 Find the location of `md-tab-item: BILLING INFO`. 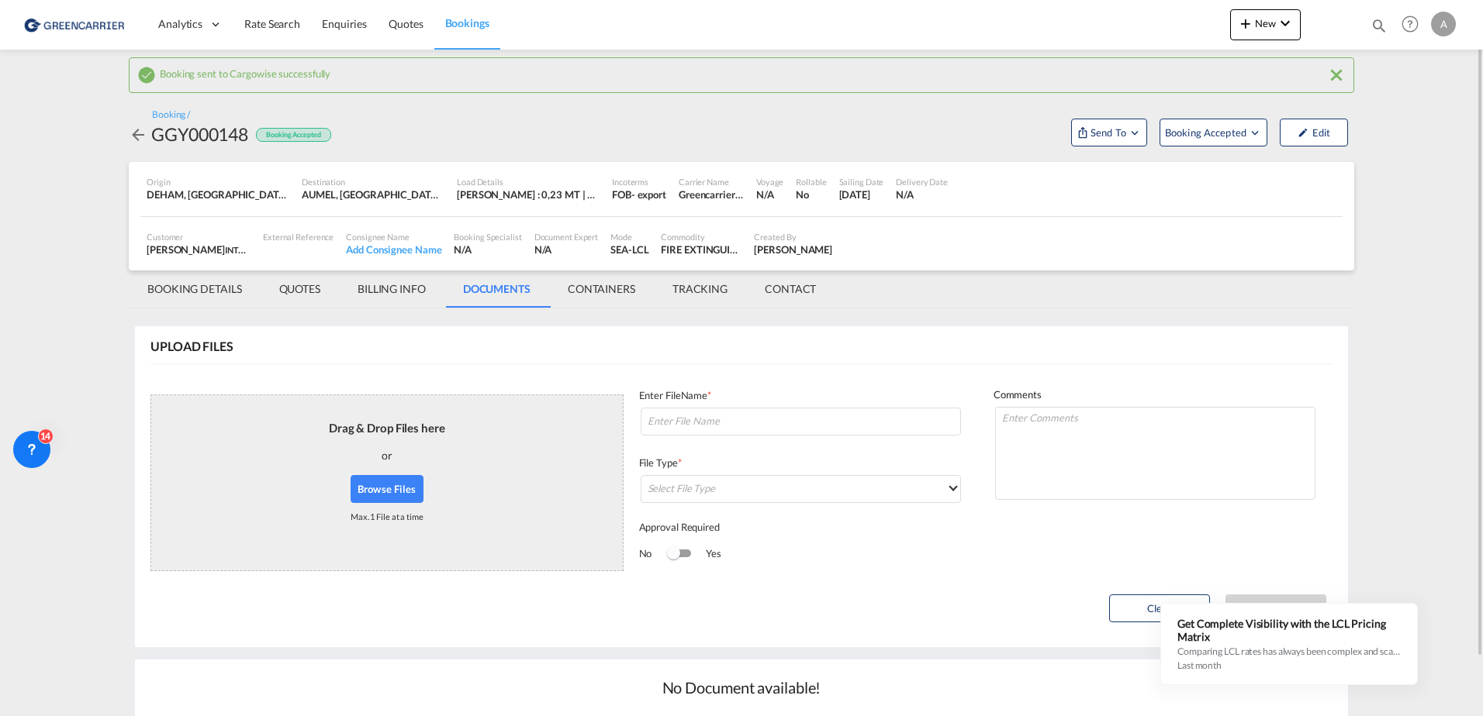

md-tab-item: BILLING INFO is located at coordinates (392, 289).